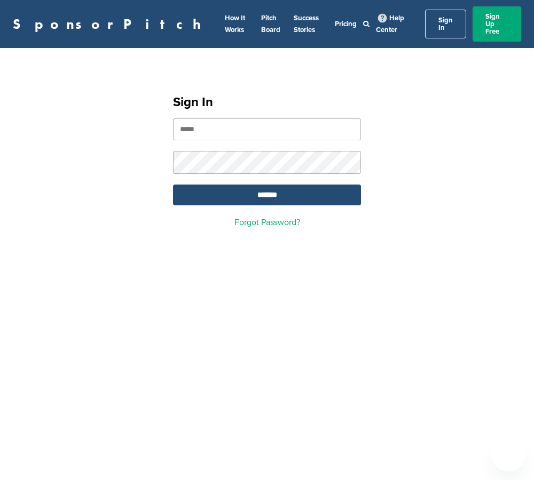  What do you see at coordinates (267, 102) in the screenshot?
I see `h1: Sign In` at bounding box center [267, 102].